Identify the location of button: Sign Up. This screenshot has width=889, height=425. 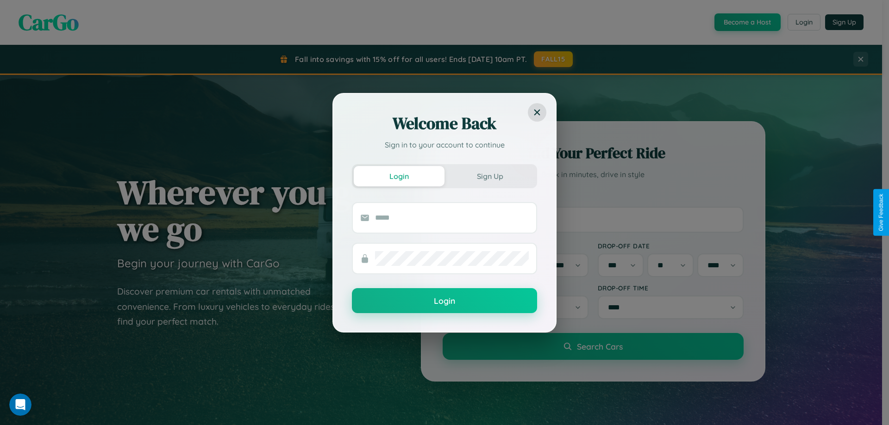
(490, 176).